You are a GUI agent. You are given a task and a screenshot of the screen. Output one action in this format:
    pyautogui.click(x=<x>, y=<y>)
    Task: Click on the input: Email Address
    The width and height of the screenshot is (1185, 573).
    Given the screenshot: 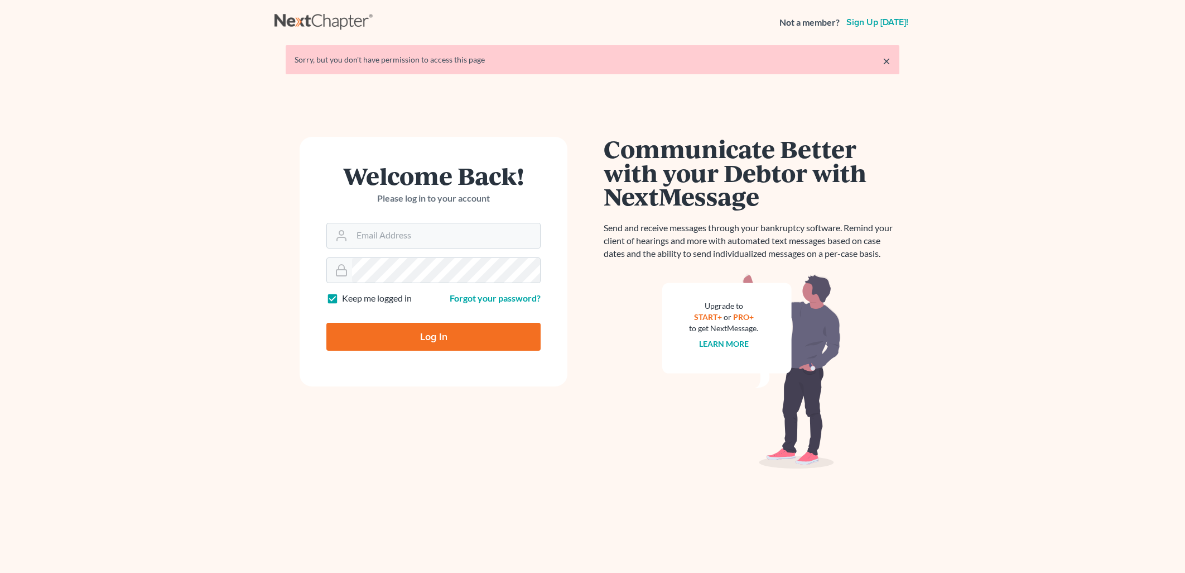 What is the action you would take?
    pyautogui.click(x=446, y=235)
    